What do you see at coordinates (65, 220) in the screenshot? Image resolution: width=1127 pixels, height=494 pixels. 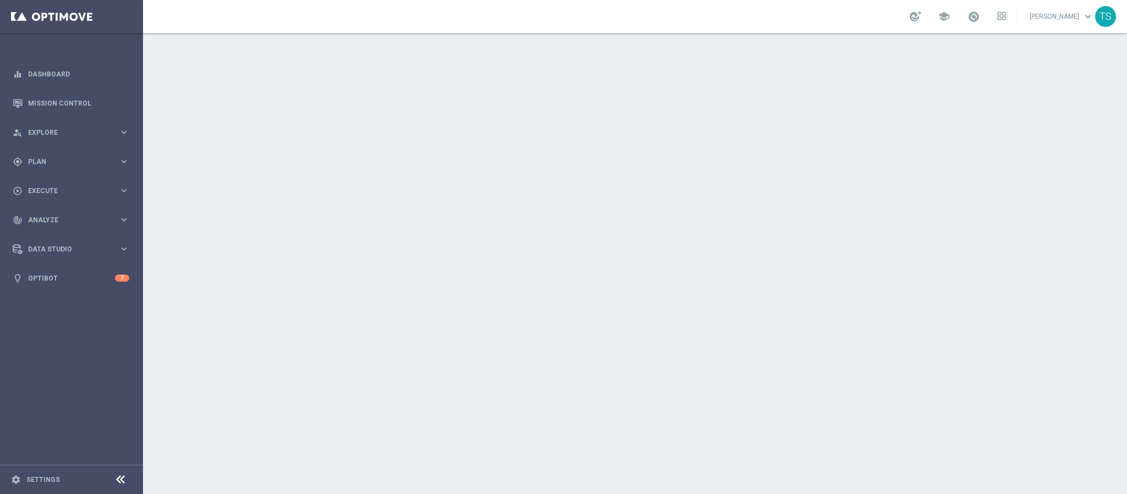 I see `div: Analyze` at bounding box center [65, 220].